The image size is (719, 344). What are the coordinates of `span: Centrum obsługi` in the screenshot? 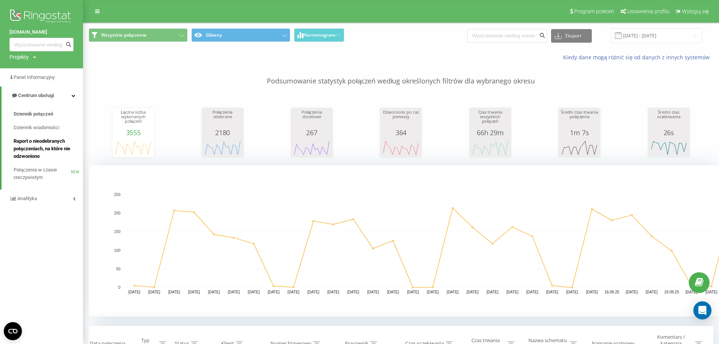 It's located at (36, 95).